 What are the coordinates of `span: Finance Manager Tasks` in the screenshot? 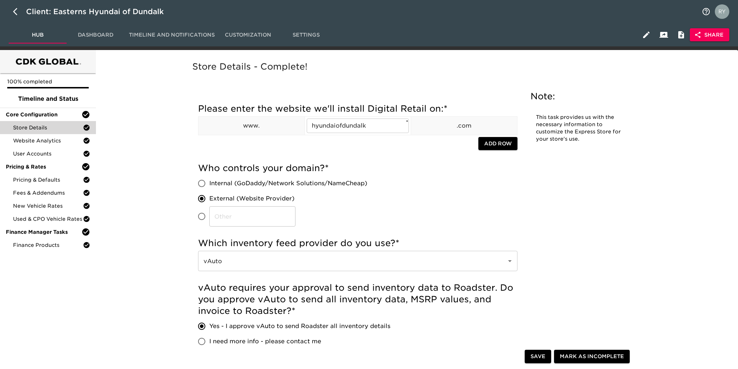 It's located at (43, 232).